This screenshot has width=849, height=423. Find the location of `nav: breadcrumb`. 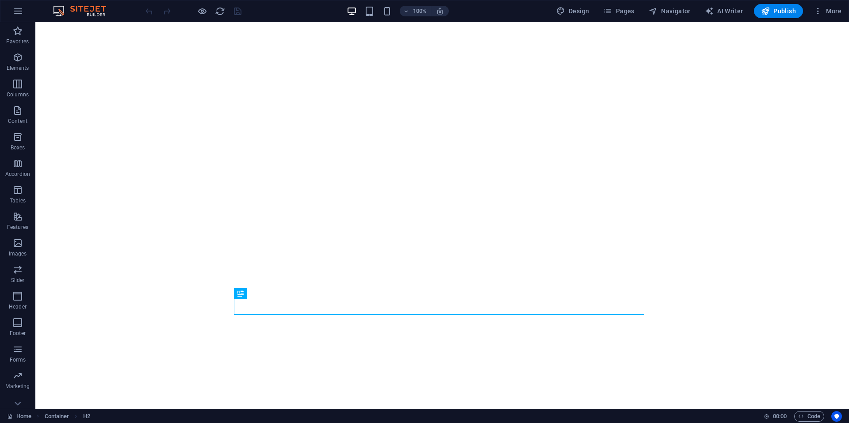

nav: breadcrumb is located at coordinates (67, 417).